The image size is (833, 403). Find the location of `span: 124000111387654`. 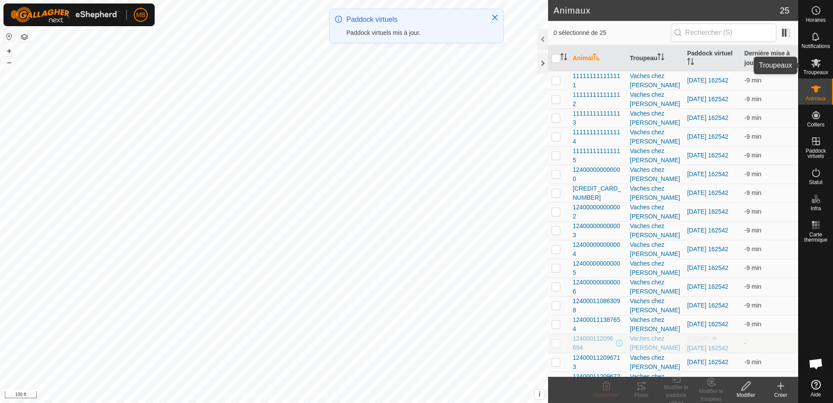

span: 124000111387654 is located at coordinates (597, 324).